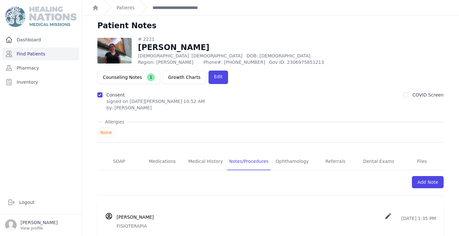  What do you see at coordinates (428, 182) in the screenshot?
I see `a: Add Note` at bounding box center [428, 182].